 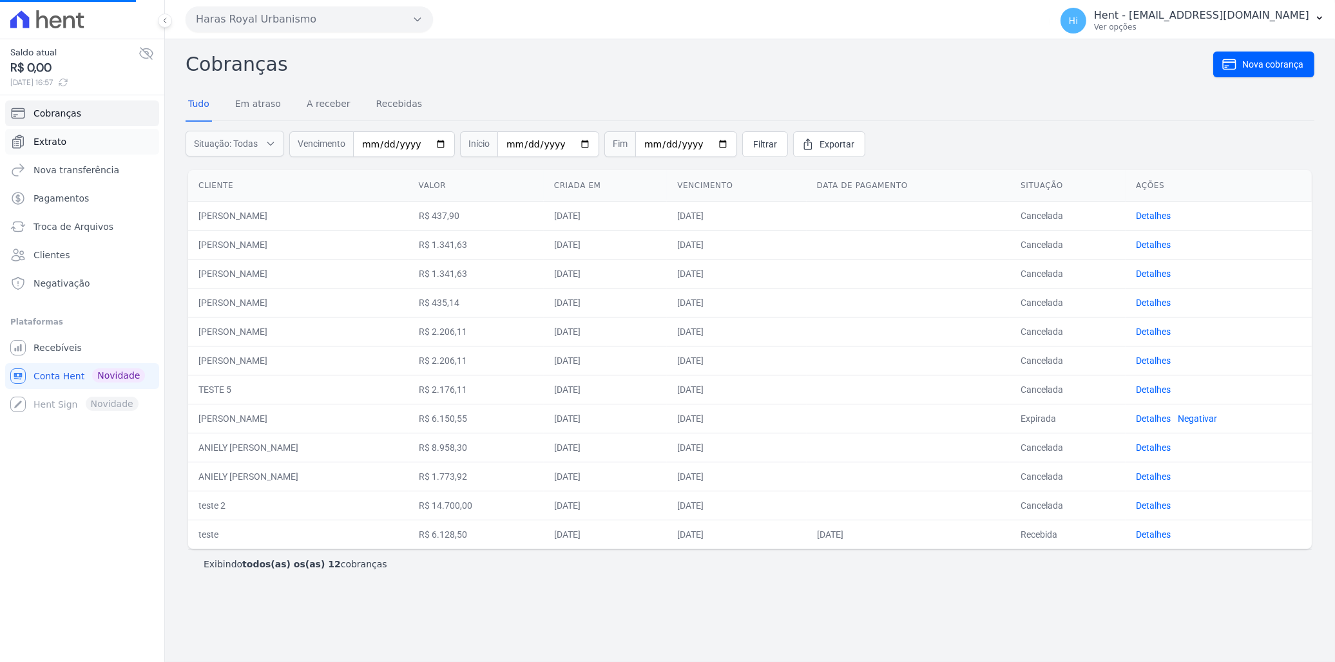 What do you see at coordinates (309, 19) in the screenshot?
I see `button: Haras Royal Urbanismo` at bounding box center [309, 19].